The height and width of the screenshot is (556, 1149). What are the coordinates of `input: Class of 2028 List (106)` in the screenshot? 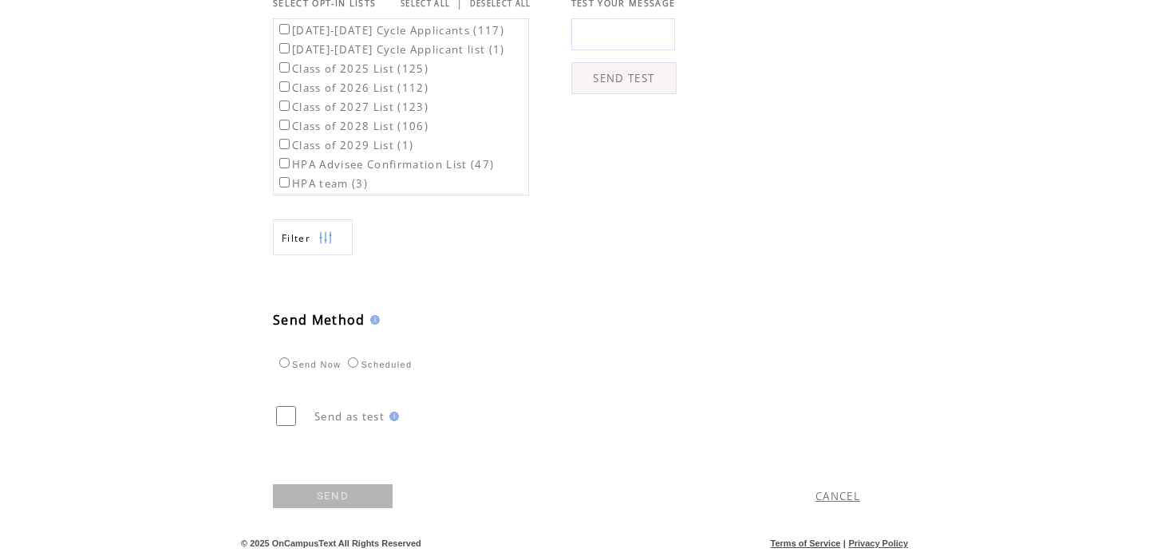 It's located at (284, 124).